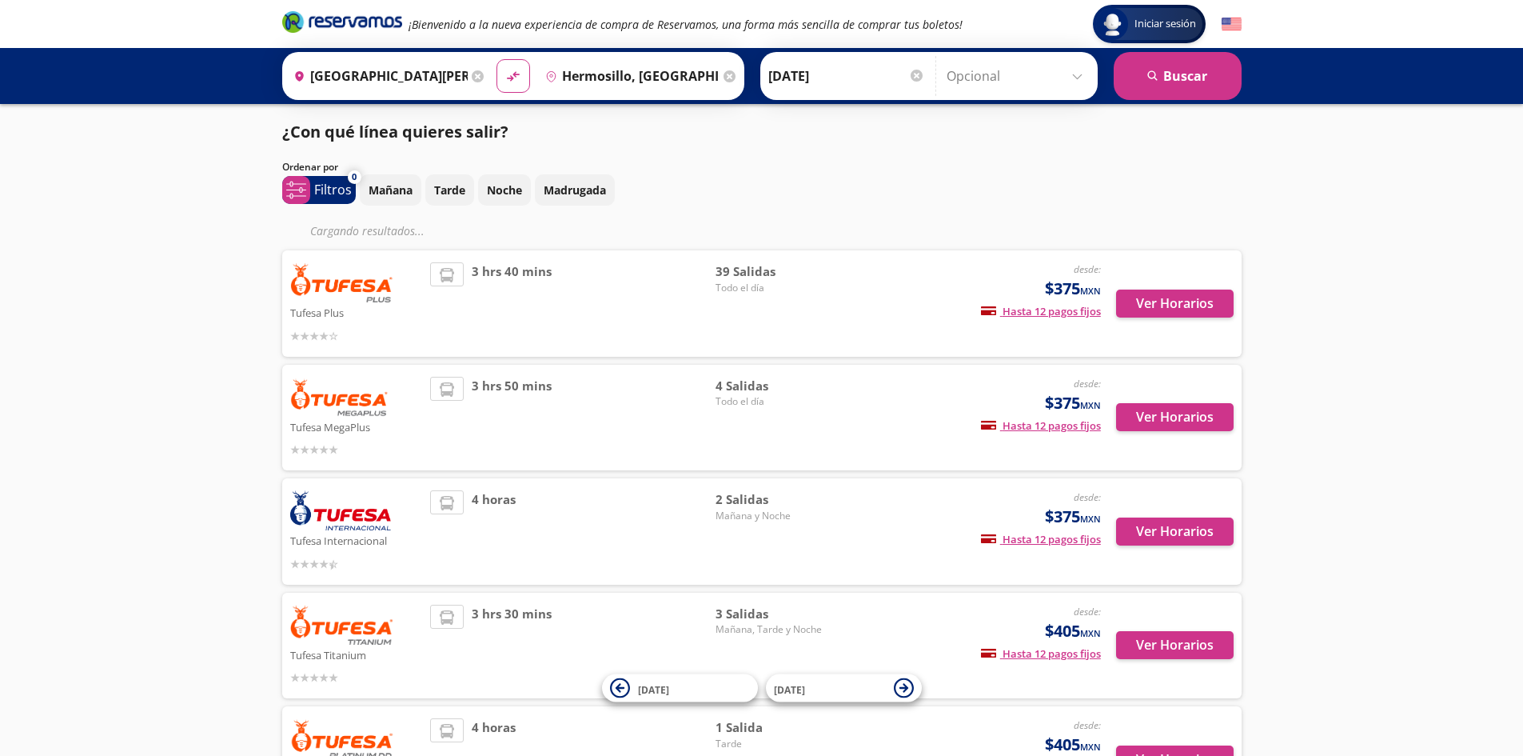  Describe the element at coordinates (505, 189) in the screenshot. I see `p: Noche` at that location.